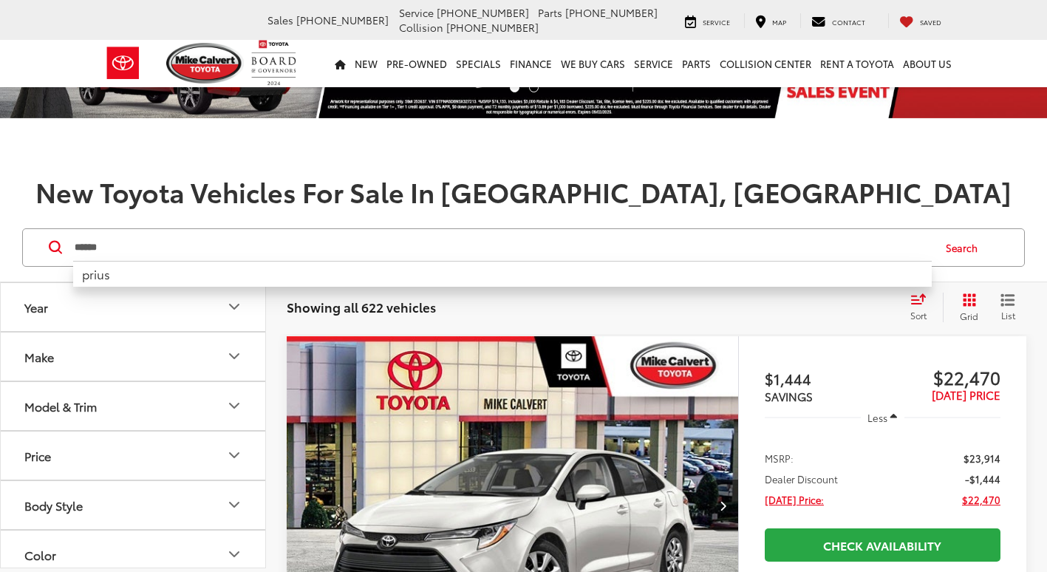 Image resolution: width=1047 pixels, height=572 pixels. Describe the element at coordinates (550, 13) in the screenshot. I see `span: Parts` at that location.